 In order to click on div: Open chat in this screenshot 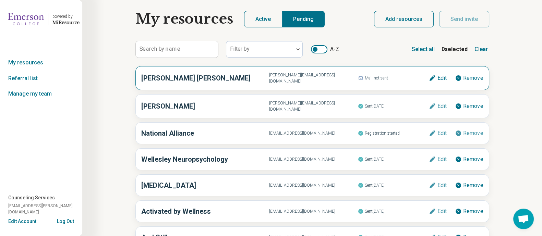, I will do `click(524, 219)`.